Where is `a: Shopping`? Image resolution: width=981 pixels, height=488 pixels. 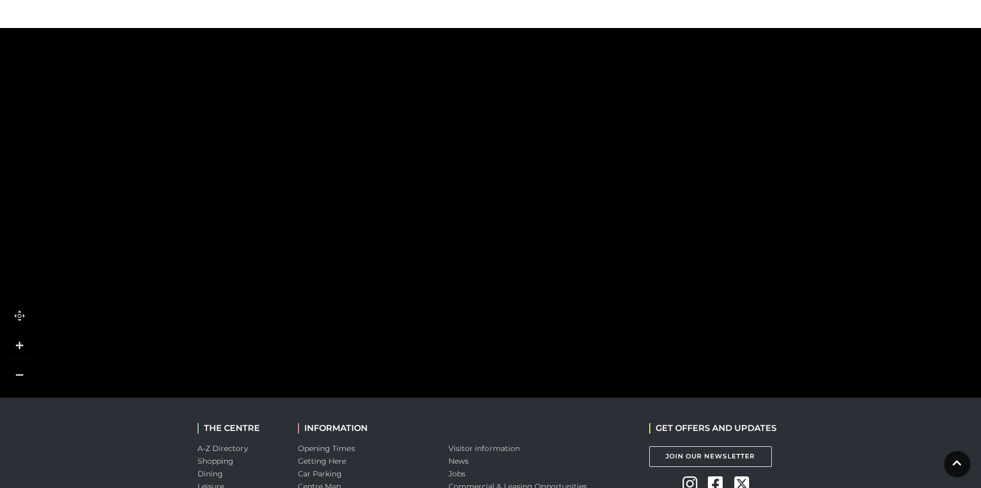 a: Shopping is located at coordinates (216, 461).